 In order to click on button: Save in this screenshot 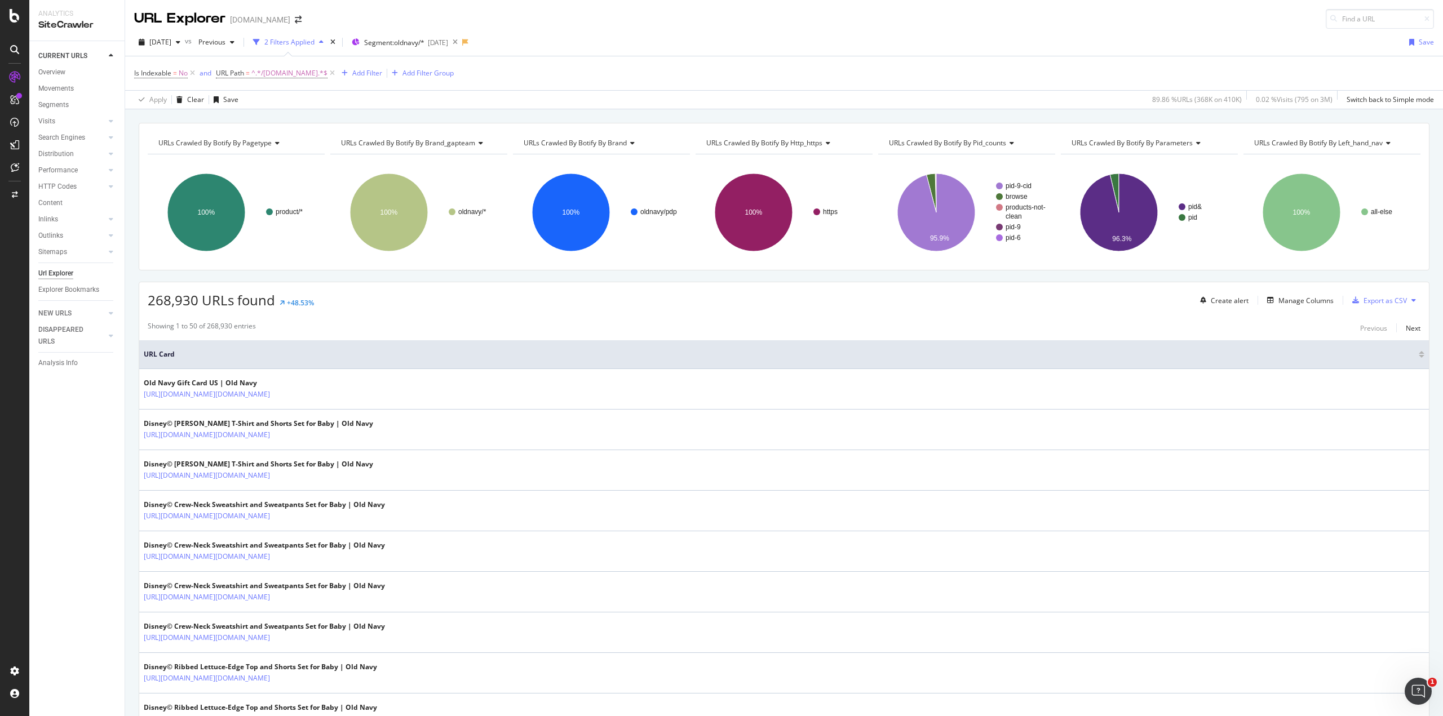, I will do `click(224, 100)`.